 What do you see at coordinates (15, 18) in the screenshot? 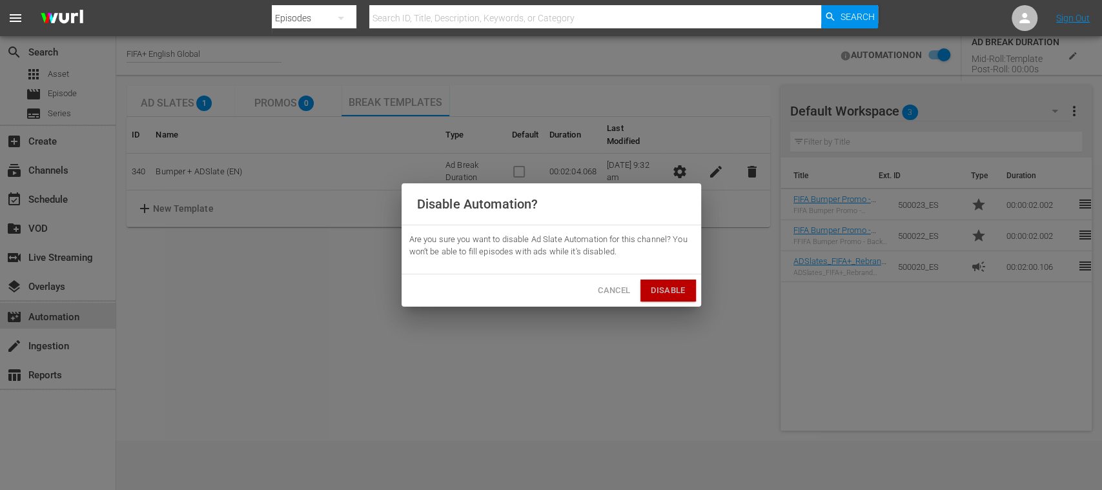
I see `span: menu` at bounding box center [15, 18].